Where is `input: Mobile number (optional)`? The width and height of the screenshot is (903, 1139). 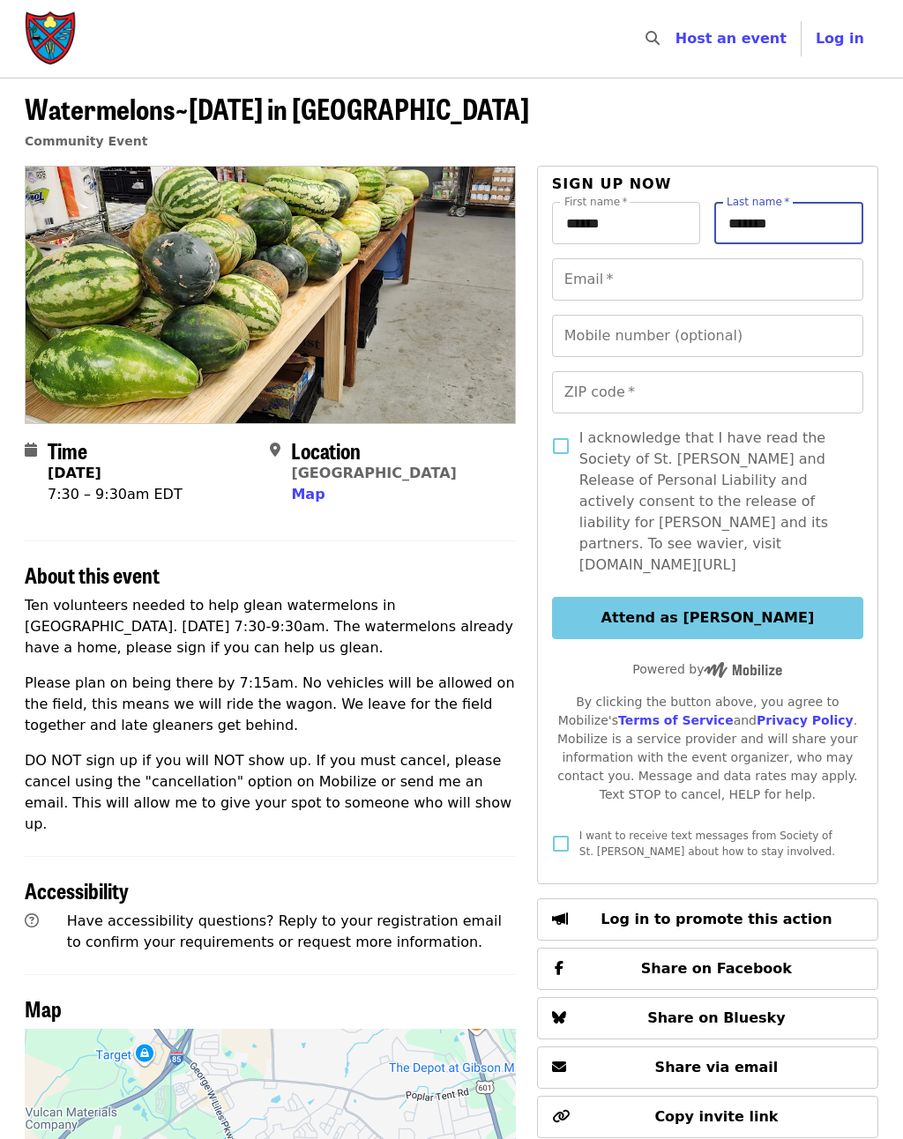 input: Mobile number (optional) is located at coordinates (707, 336).